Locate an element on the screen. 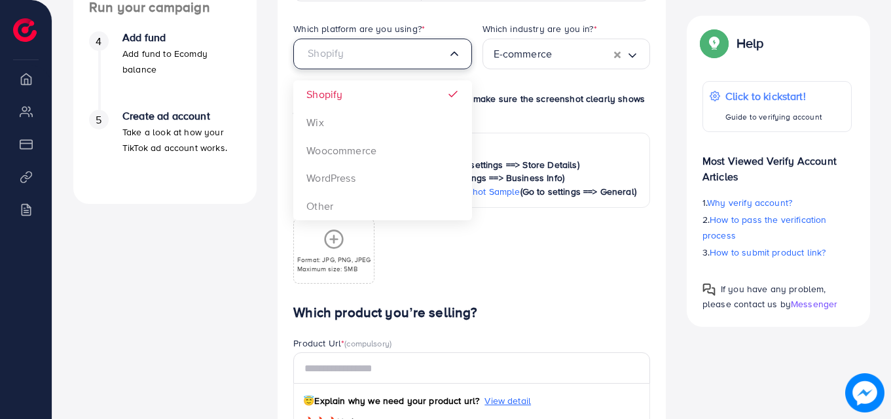  label: Which platform are you using? is located at coordinates (359, 29).